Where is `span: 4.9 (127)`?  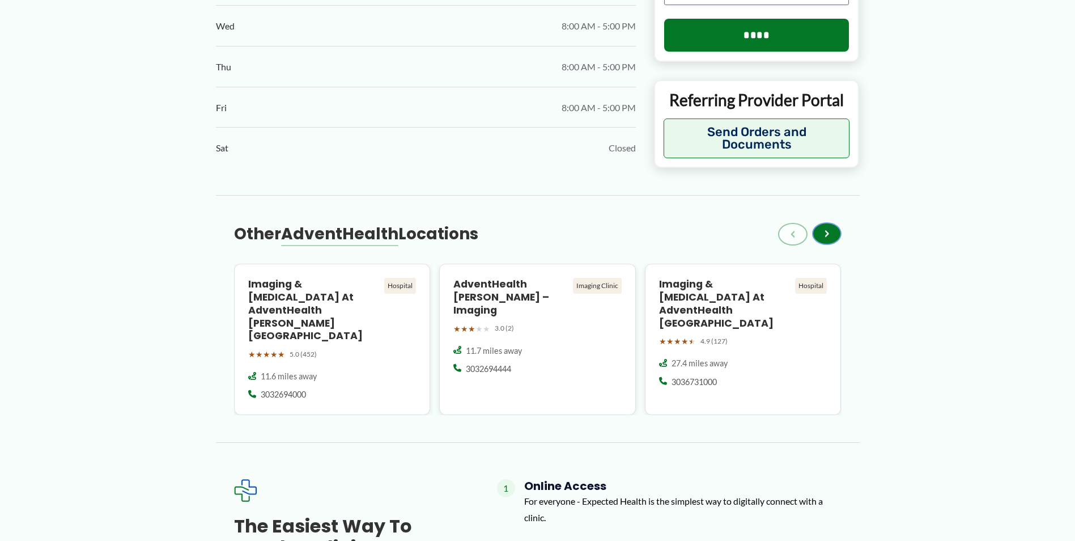 span: 4.9 (127) is located at coordinates (714, 341).